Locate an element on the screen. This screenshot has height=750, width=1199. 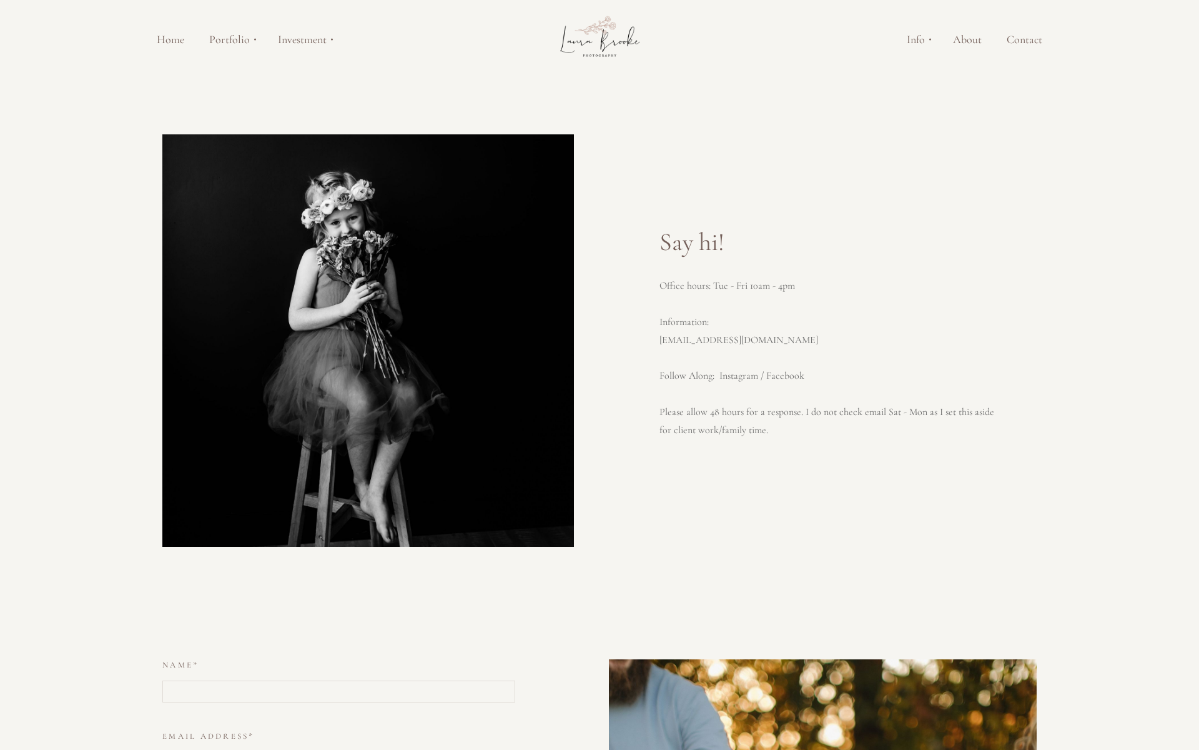
a: Investment is located at coordinates (304, 39).